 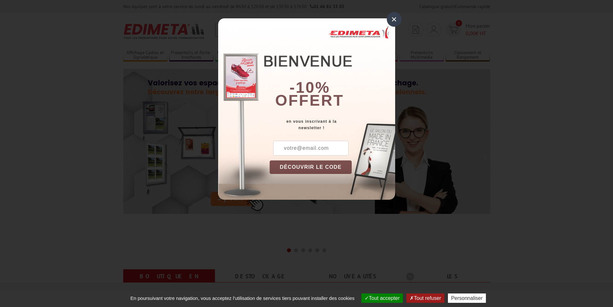 I want to click on b: -10%, so click(x=310, y=87).